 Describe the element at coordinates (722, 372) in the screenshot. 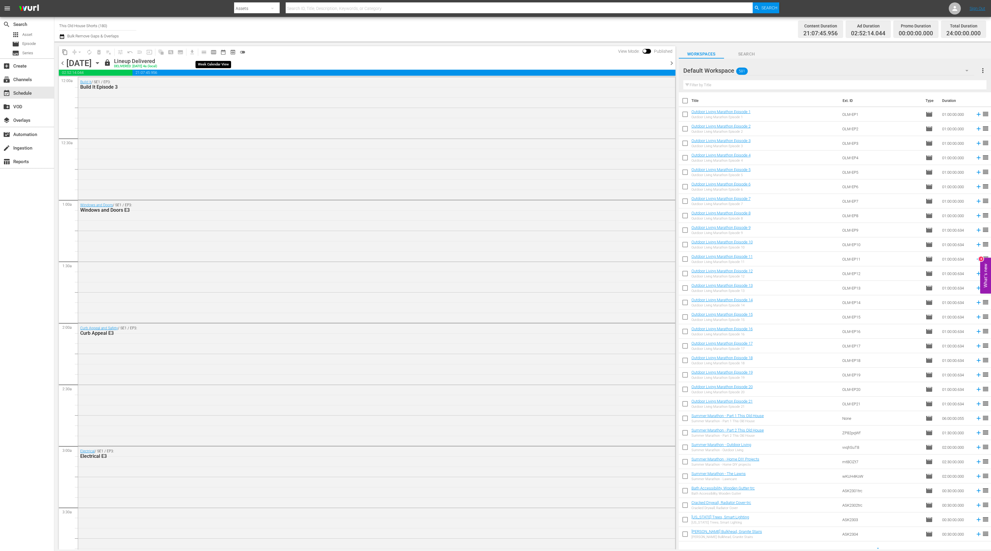

I see `a: Outdoor Living Marathon Episode 19` at that location.